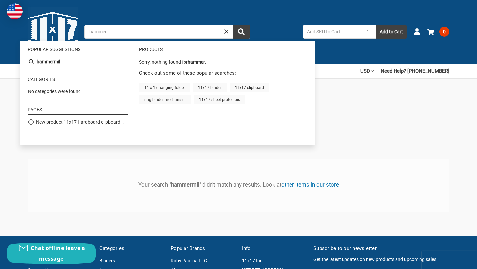 This screenshot has height=269, width=477. Describe the element at coordinates (185, 185) in the screenshot. I see `b: hammermil` at that location.